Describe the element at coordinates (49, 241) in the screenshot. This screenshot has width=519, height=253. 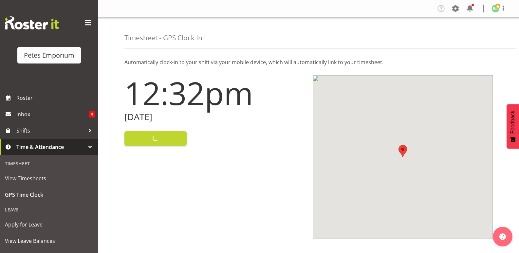
I see `a: View Leave Balances` at that location.